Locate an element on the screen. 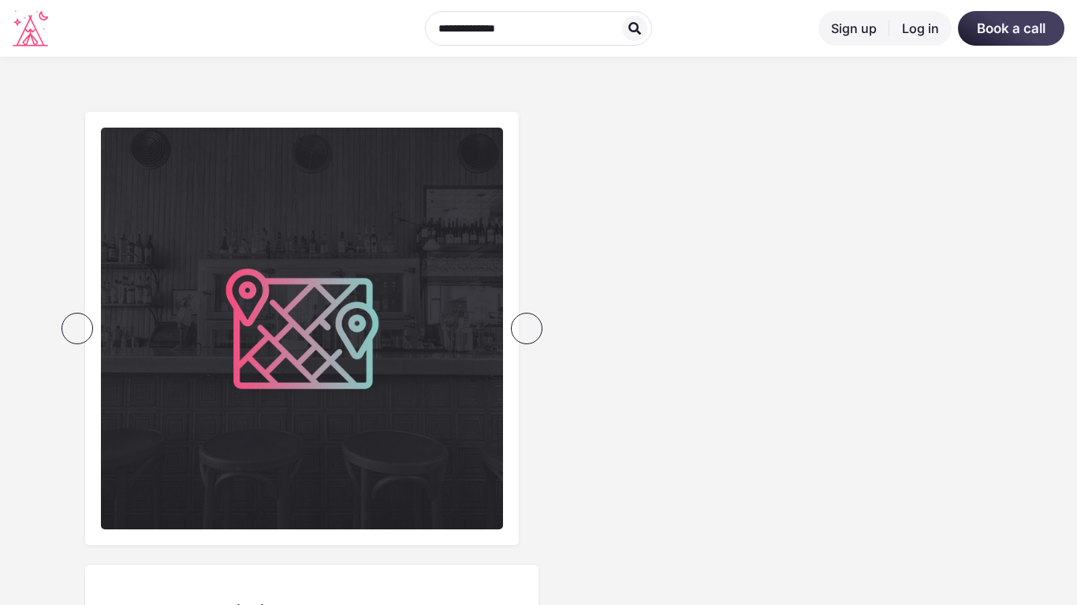  a: Sign up is located at coordinates (854, 28).